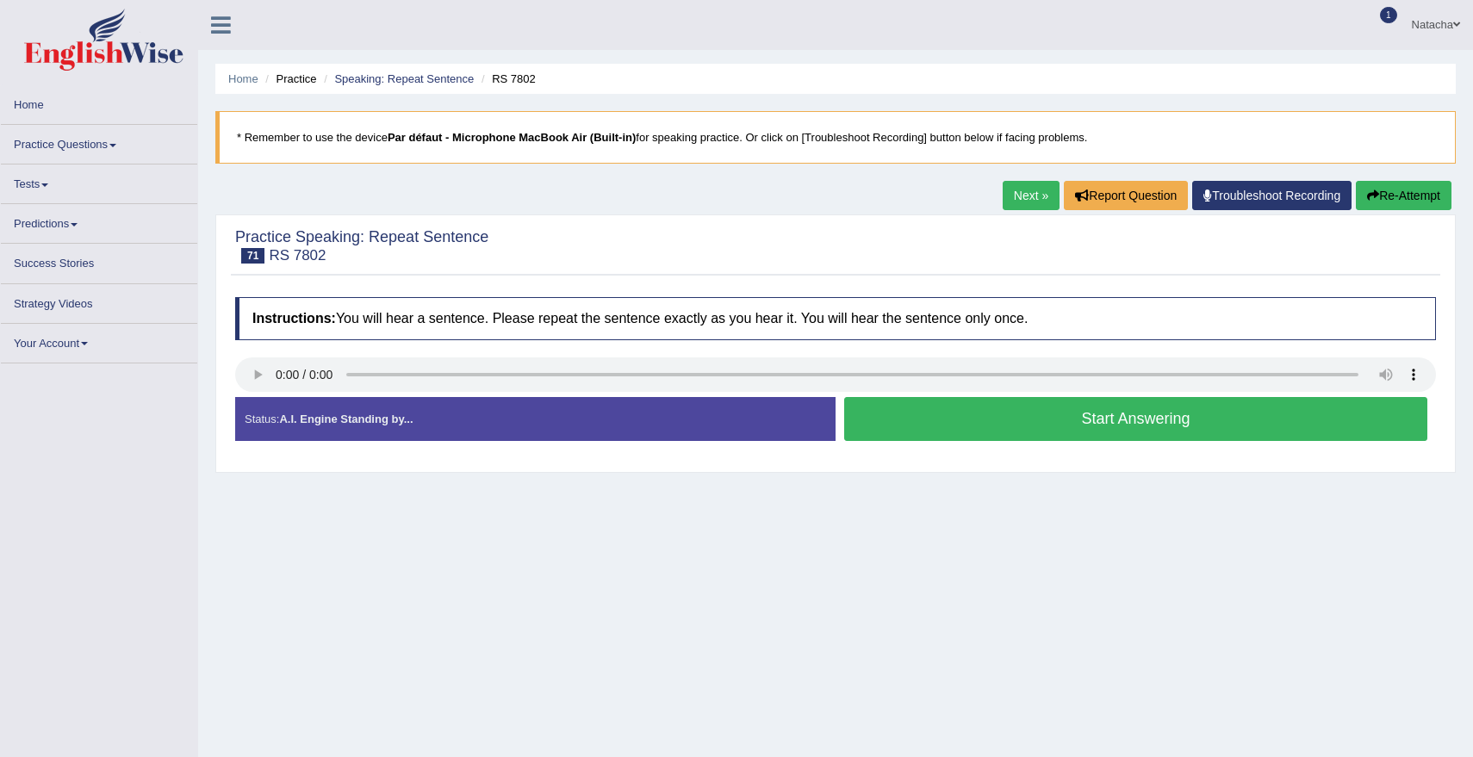 The height and width of the screenshot is (757, 1473). Describe the element at coordinates (507, 78) in the screenshot. I see `li: RS 7802` at that location.